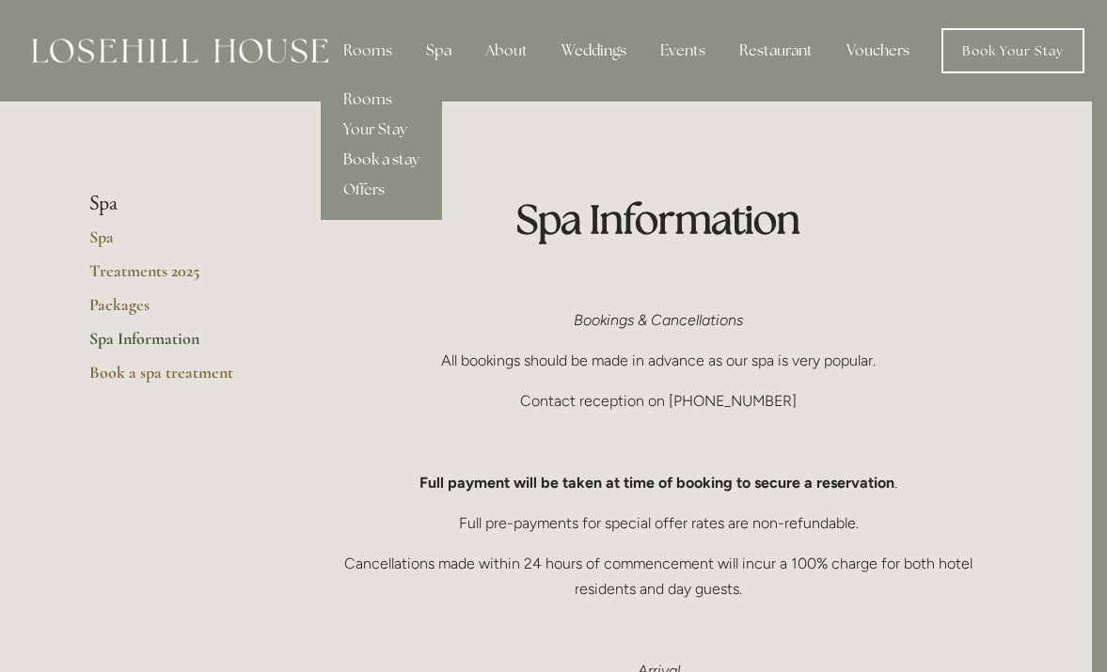 This screenshot has width=1107, height=672. I want to click on a: Your Stay, so click(381, 130).